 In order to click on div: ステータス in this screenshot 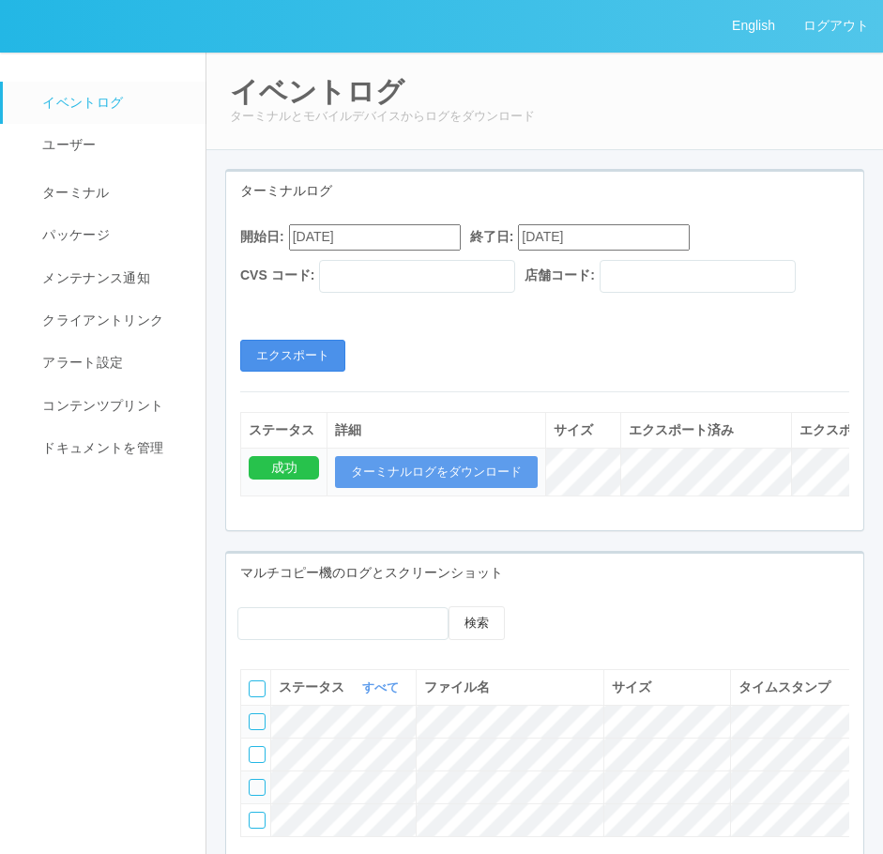, I will do `click(283, 430)`.